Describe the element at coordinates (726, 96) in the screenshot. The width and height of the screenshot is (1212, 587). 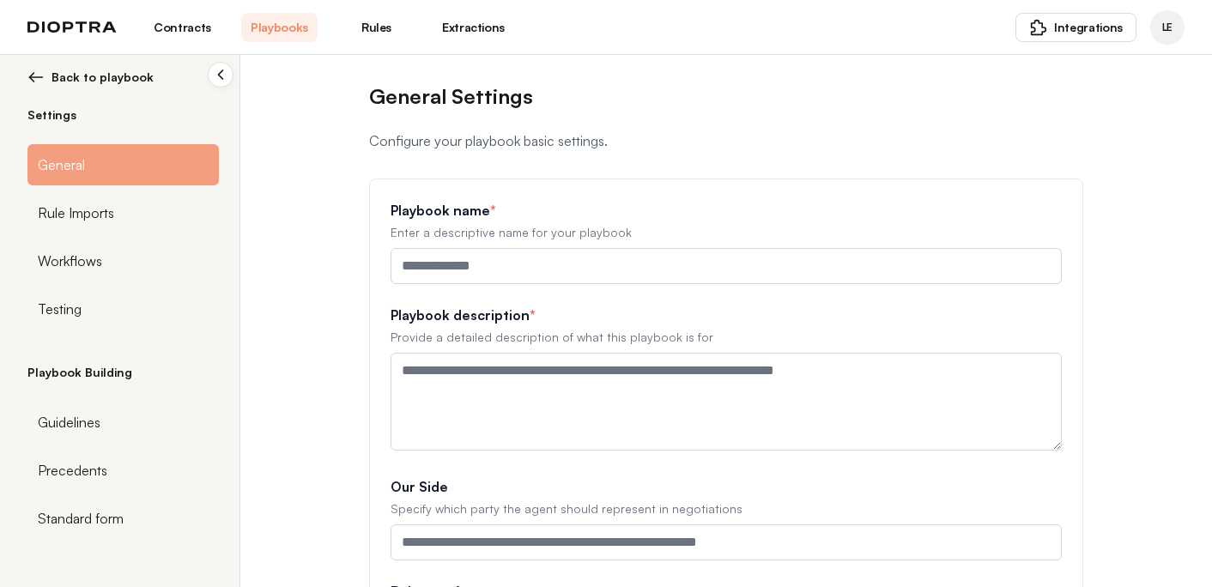
I see `h1: General Settings` at that location.